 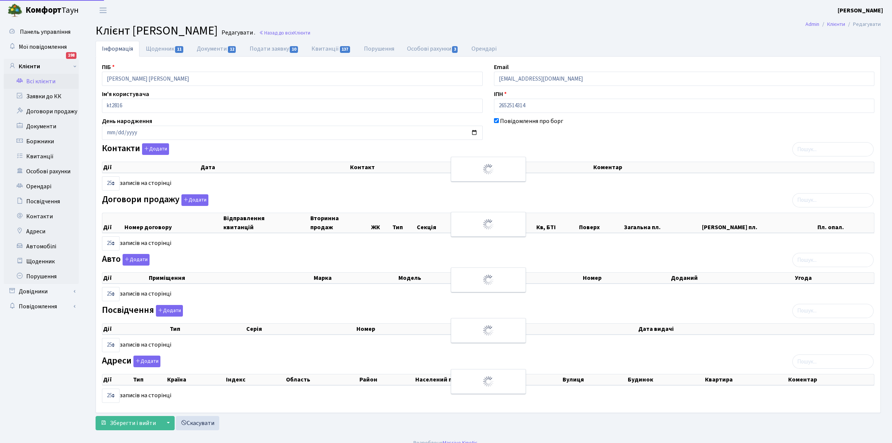 I want to click on button: Авто, so click(x=136, y=259).